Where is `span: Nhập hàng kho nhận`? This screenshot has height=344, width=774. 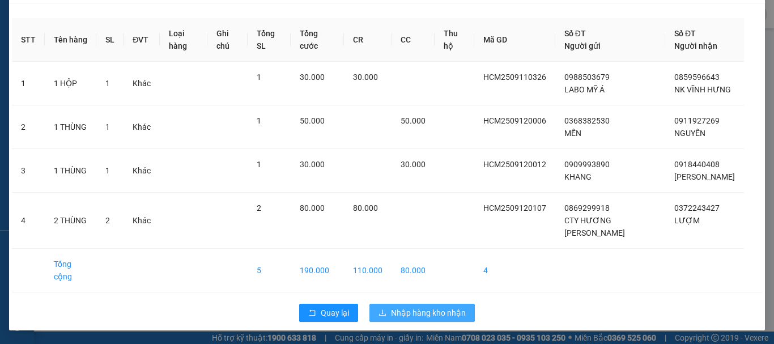 span: Nhập hàng kho nhận is located at coordinates (428, 313).